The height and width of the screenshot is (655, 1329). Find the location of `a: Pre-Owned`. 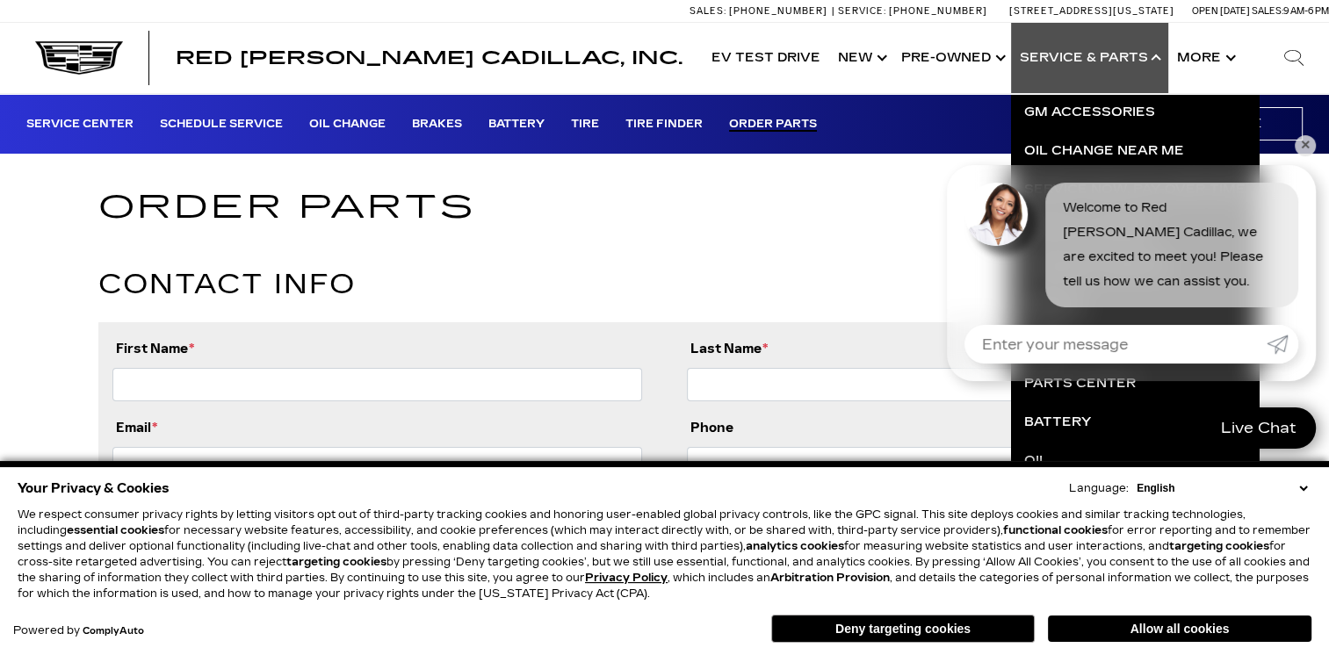

a: Pre-Owned is located at coordinates (951, 58).